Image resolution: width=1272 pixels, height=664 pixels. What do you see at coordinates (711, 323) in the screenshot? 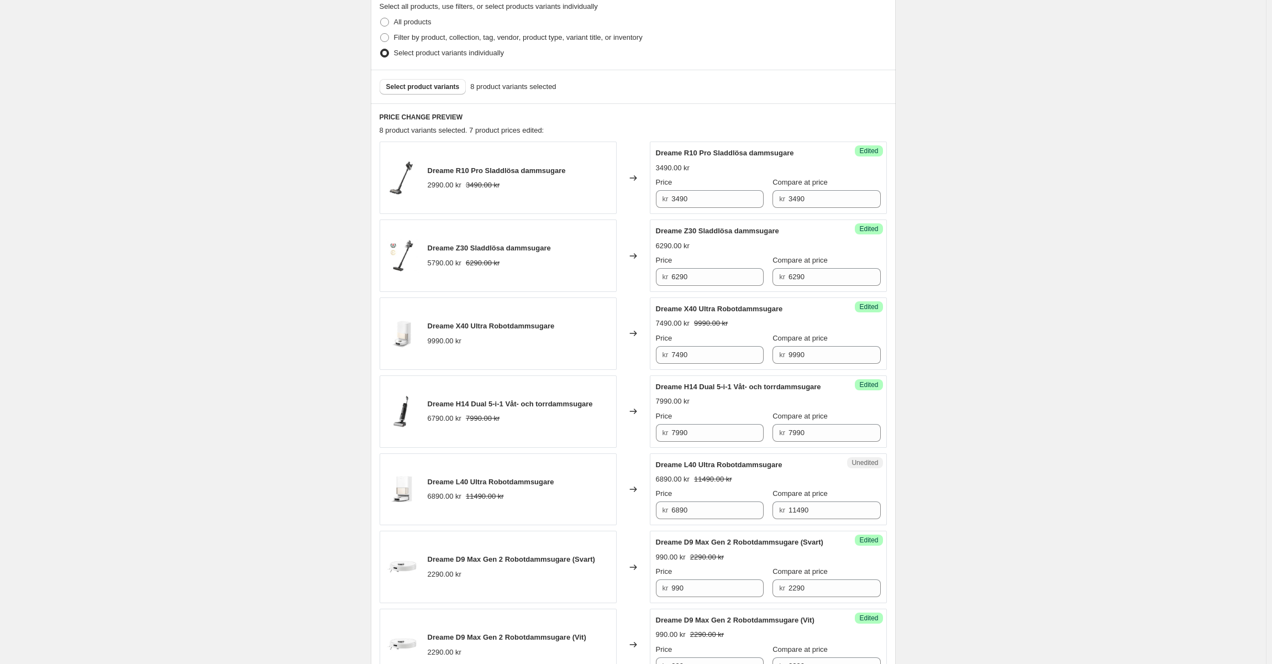
I see `strike: 9990.00 kr` at bounding box center [711, 323].